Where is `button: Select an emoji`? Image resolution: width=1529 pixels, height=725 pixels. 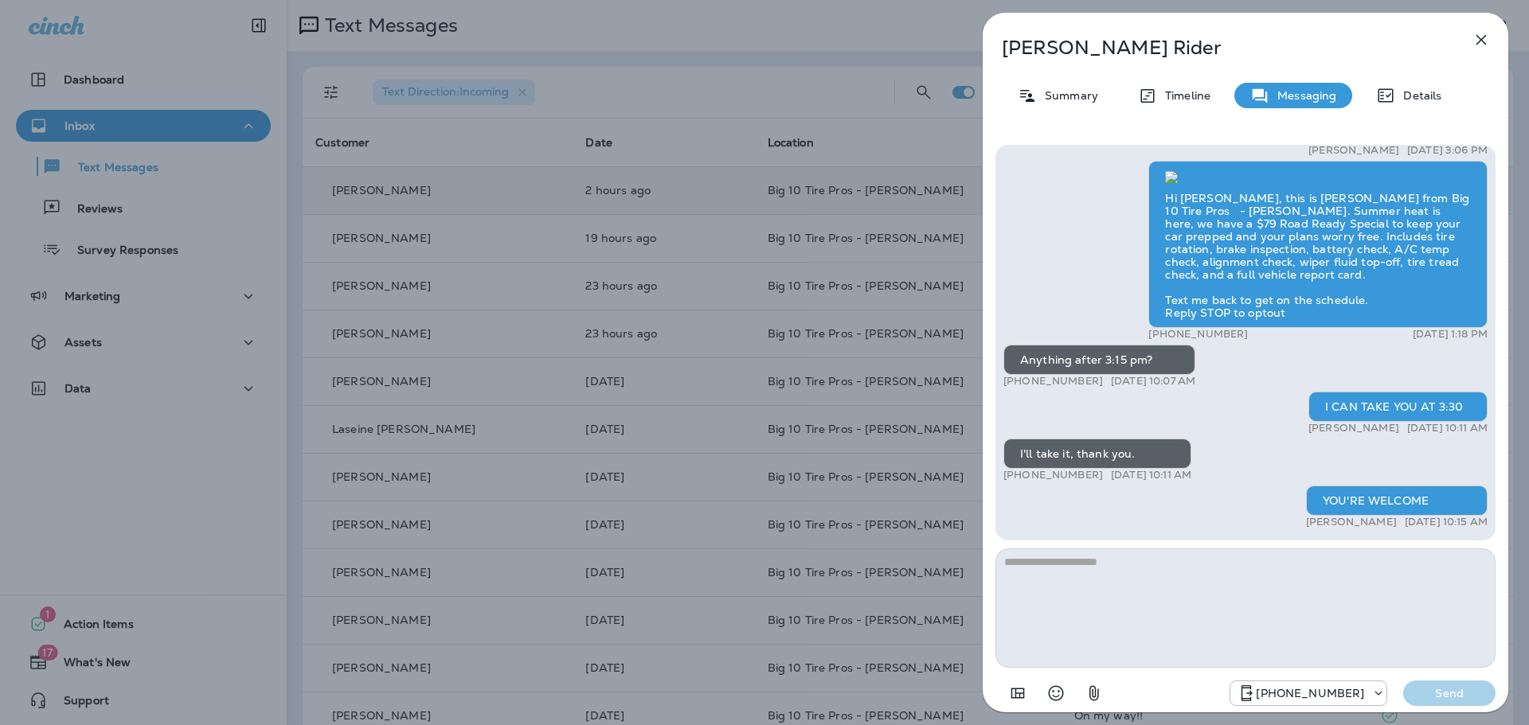
button: Select an emoji is located at coordinates (1056, 693).